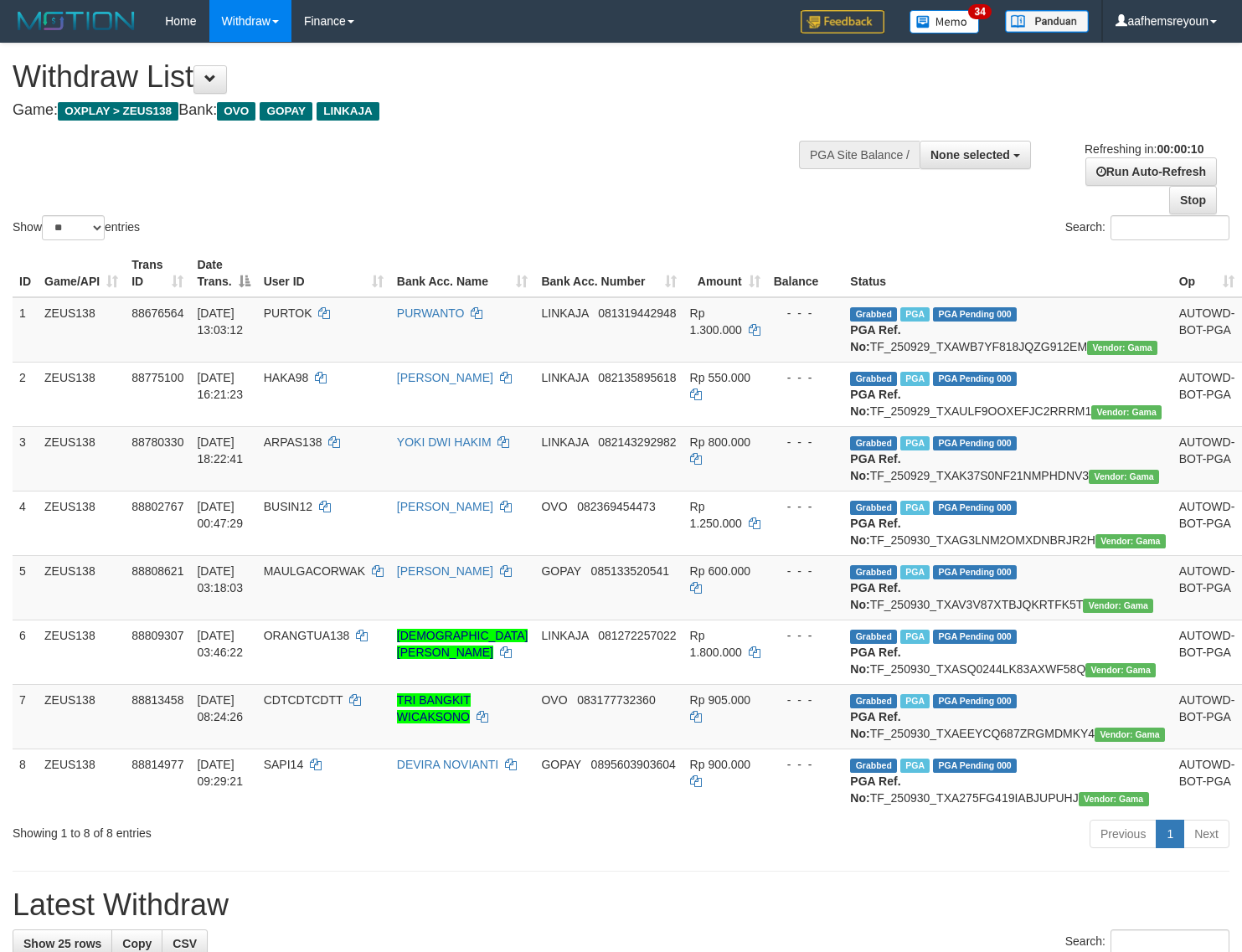 This screenshot has height=952, width=1242. I want to click on th: Bank Acc. Name: activate to sort column ascending, so click(462, 273).